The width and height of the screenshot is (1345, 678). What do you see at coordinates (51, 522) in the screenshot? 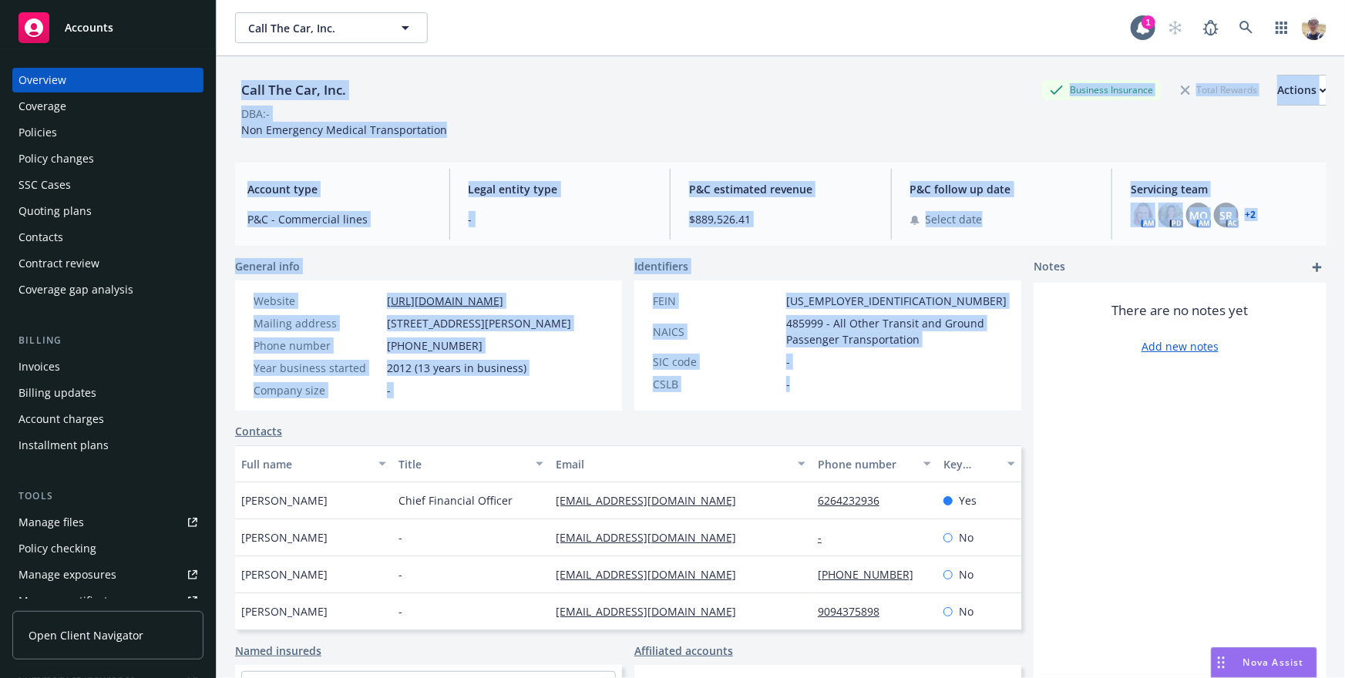
I see `div: Manage files` at bounding box center [51, 522].